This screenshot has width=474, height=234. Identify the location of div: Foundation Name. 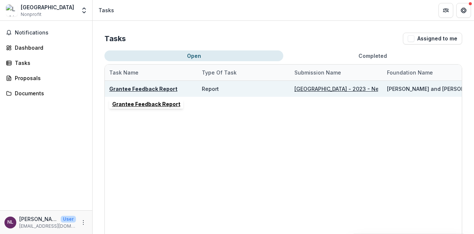
(410, 72).